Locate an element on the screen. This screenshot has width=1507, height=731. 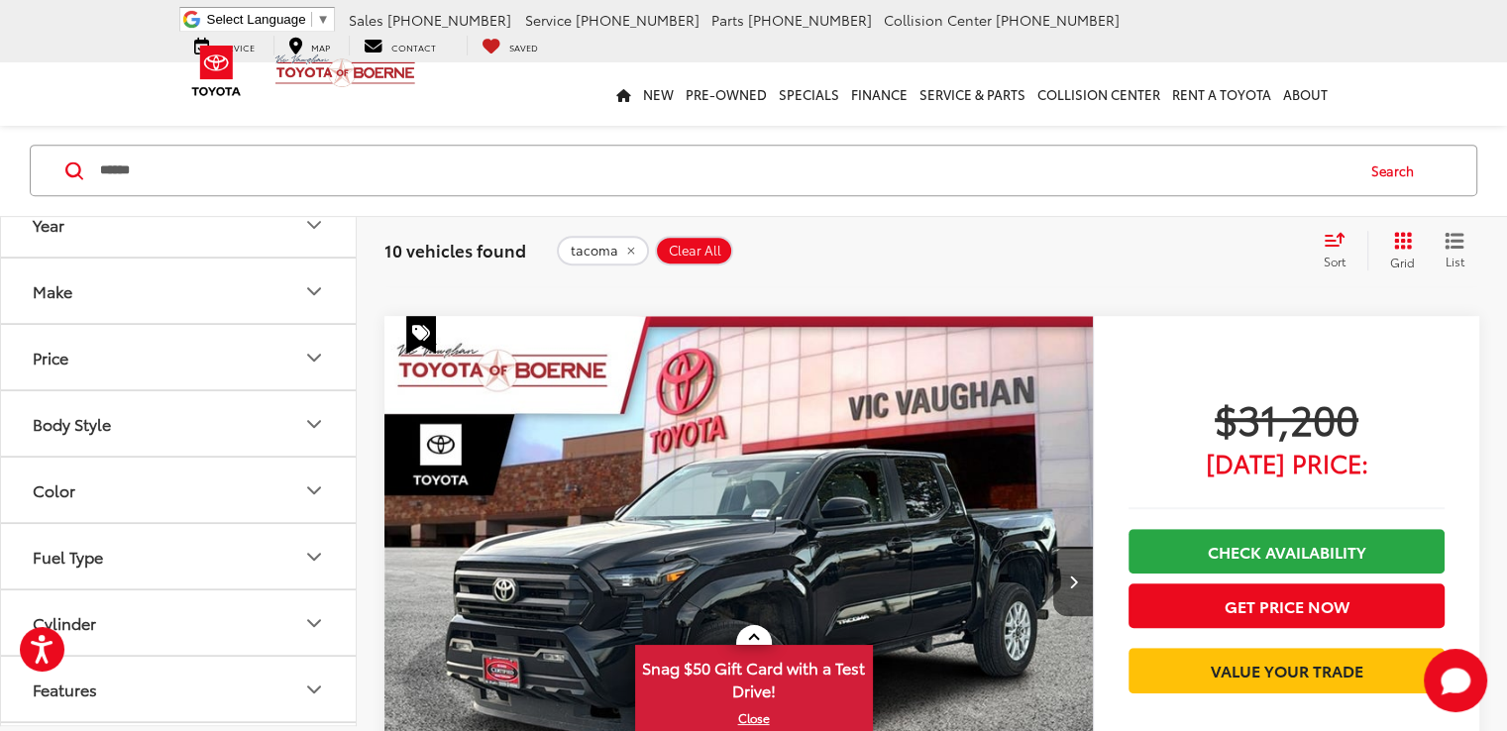
button: List View is located at coordinates (1454, 251).